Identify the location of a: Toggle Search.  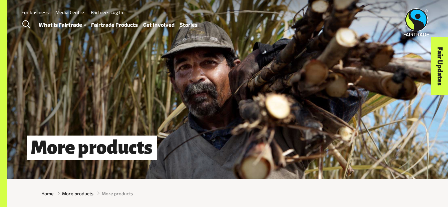
(26, 25).